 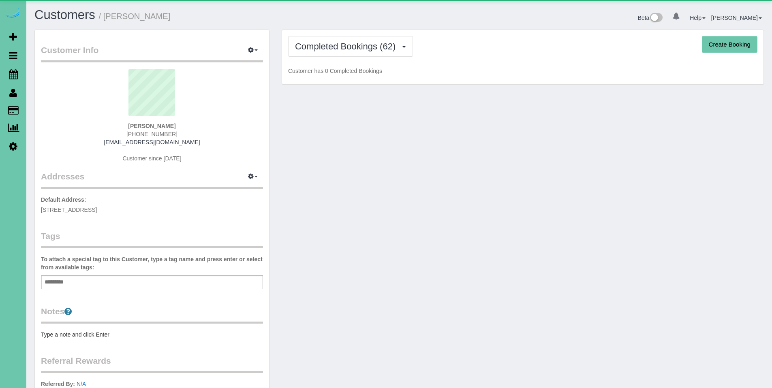 What do you see at coordinates (152, 335) in the screenshot?
I see `pre: Type a note and click Enter` at bounding box center [152, 335].